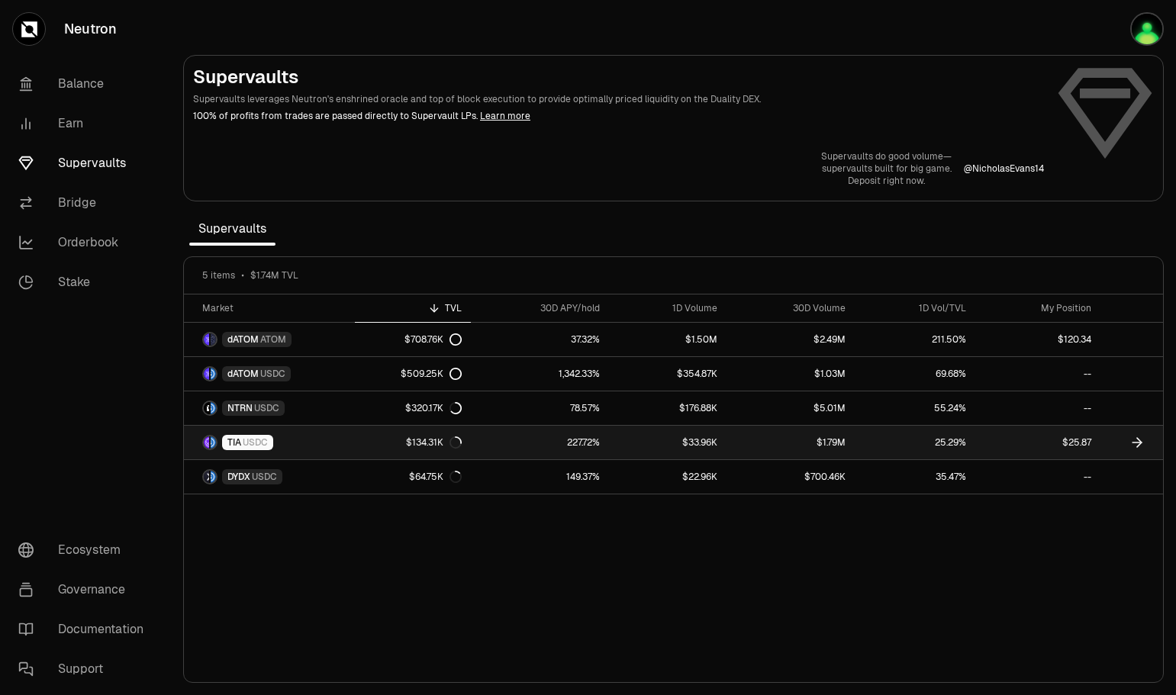 Image resolution: width=1176 pixels, height=695 pixels. What do you see at coordinates (790, 340) in the screenshot?
I see `a: $2.49M` at bounding box center [790, 340].